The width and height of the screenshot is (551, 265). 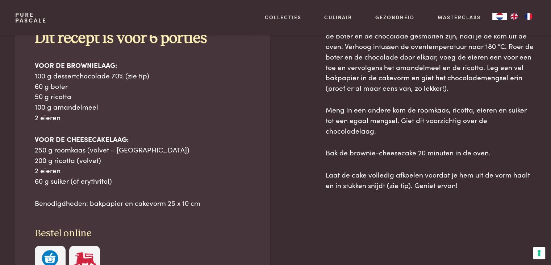 I want to click on span: 100 g dessertchocolade 70% (zie tip), so click(x=92, y=75).